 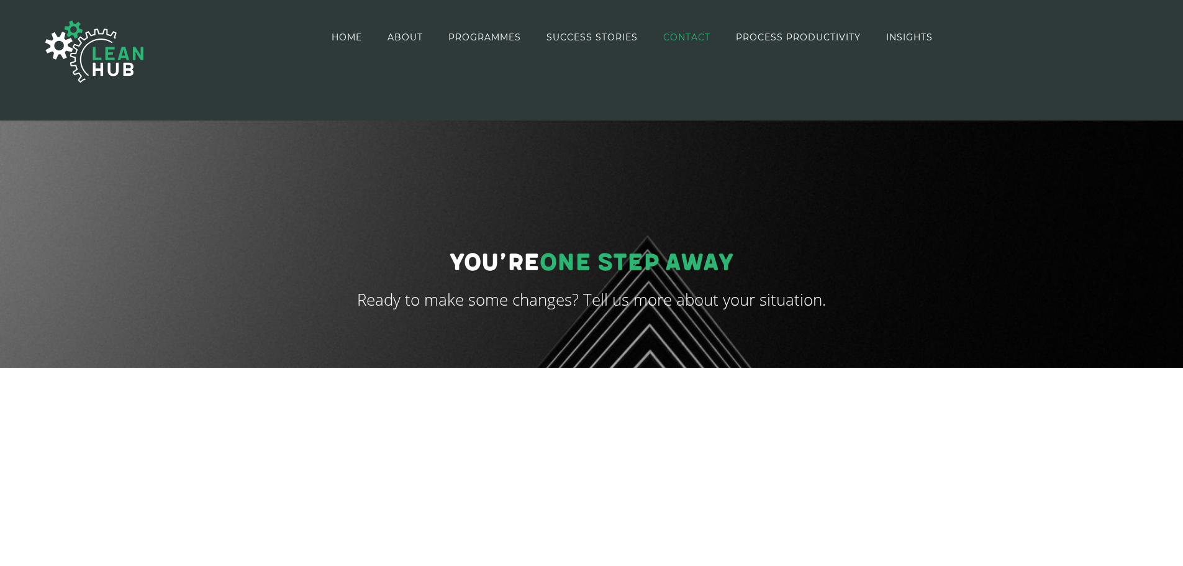 I want to click on span: SUCCESS STORIES, so click(x=592, y=37).